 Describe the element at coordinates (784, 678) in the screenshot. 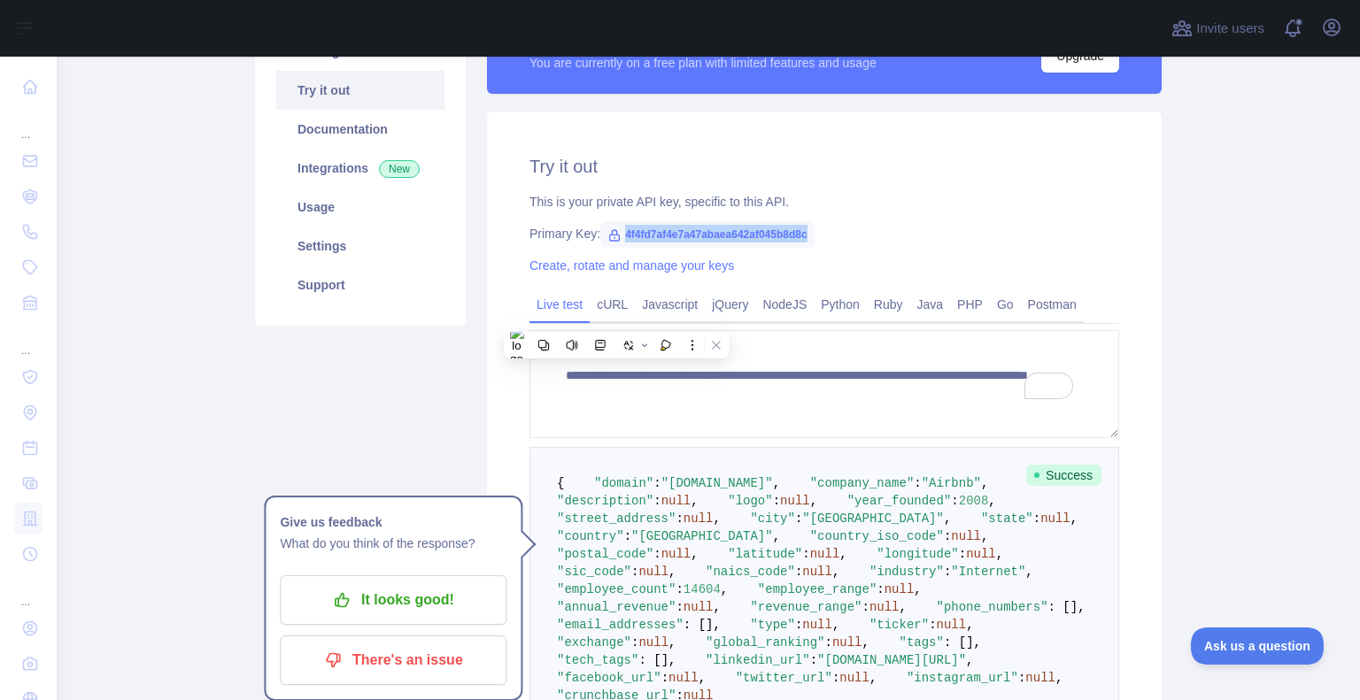

I see `span: "twitter_url"` at that location.